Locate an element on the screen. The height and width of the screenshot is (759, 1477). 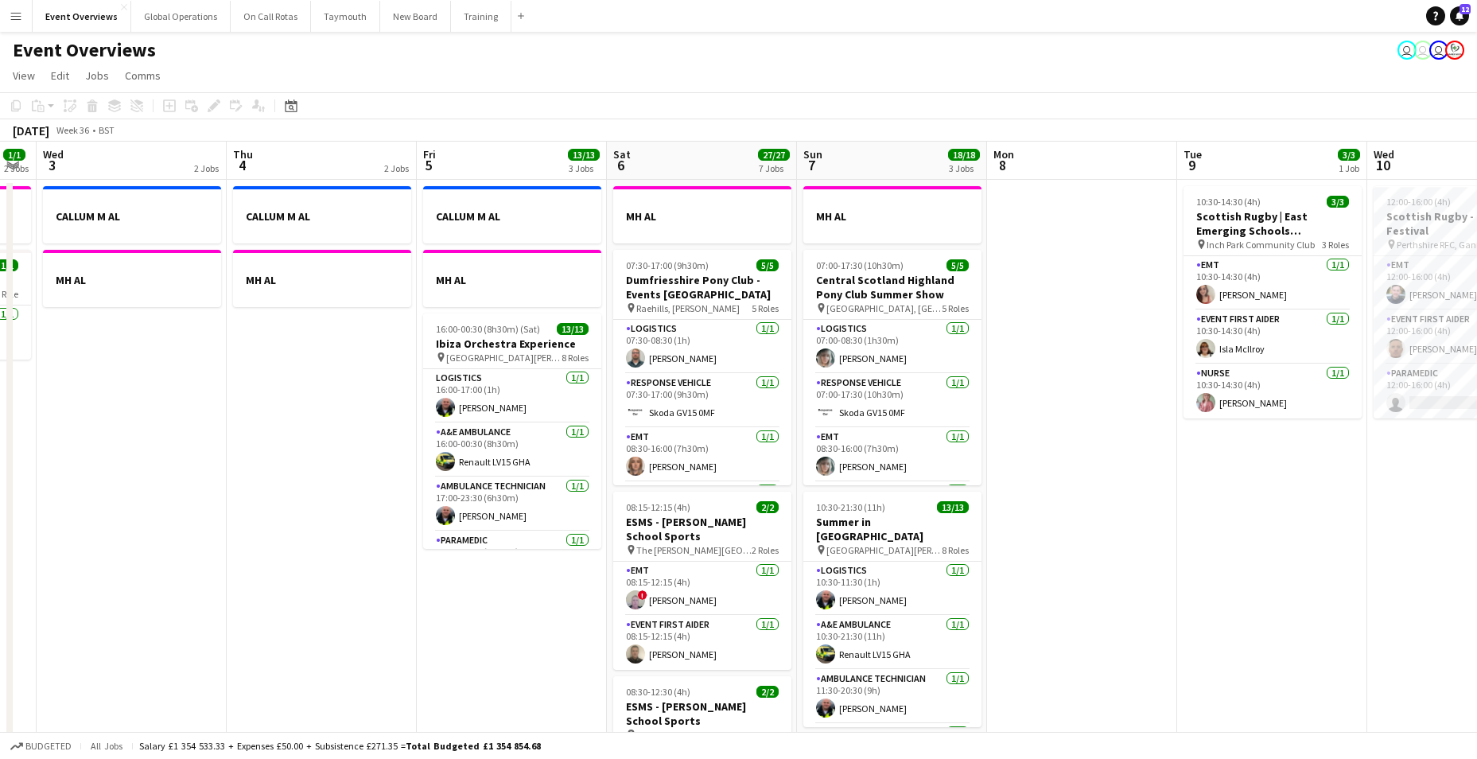
span: 3 is located at coordinates (52, 165).